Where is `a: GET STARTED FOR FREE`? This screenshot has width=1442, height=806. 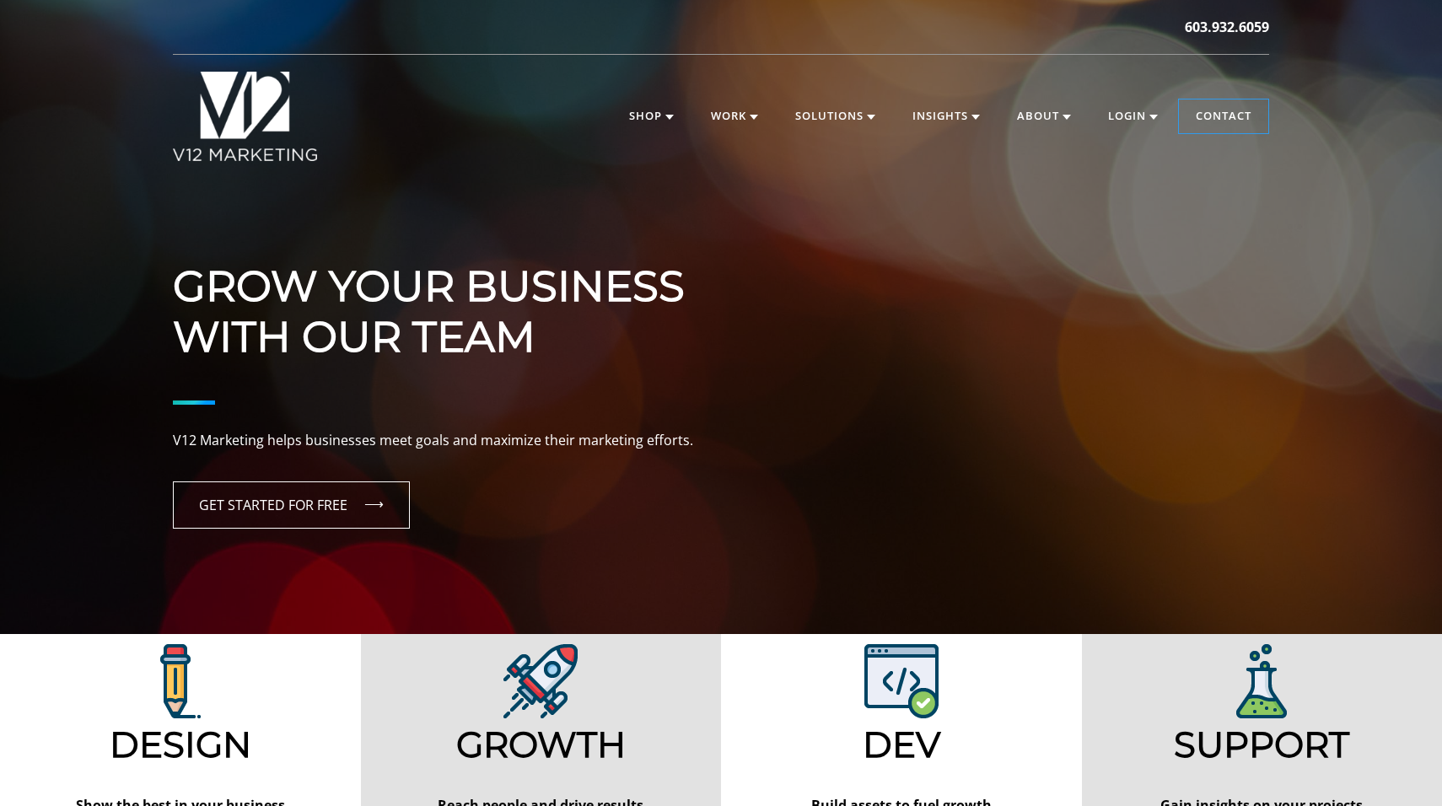 a: GET STARTED FOR FREE is located at coordinates (291, 505).